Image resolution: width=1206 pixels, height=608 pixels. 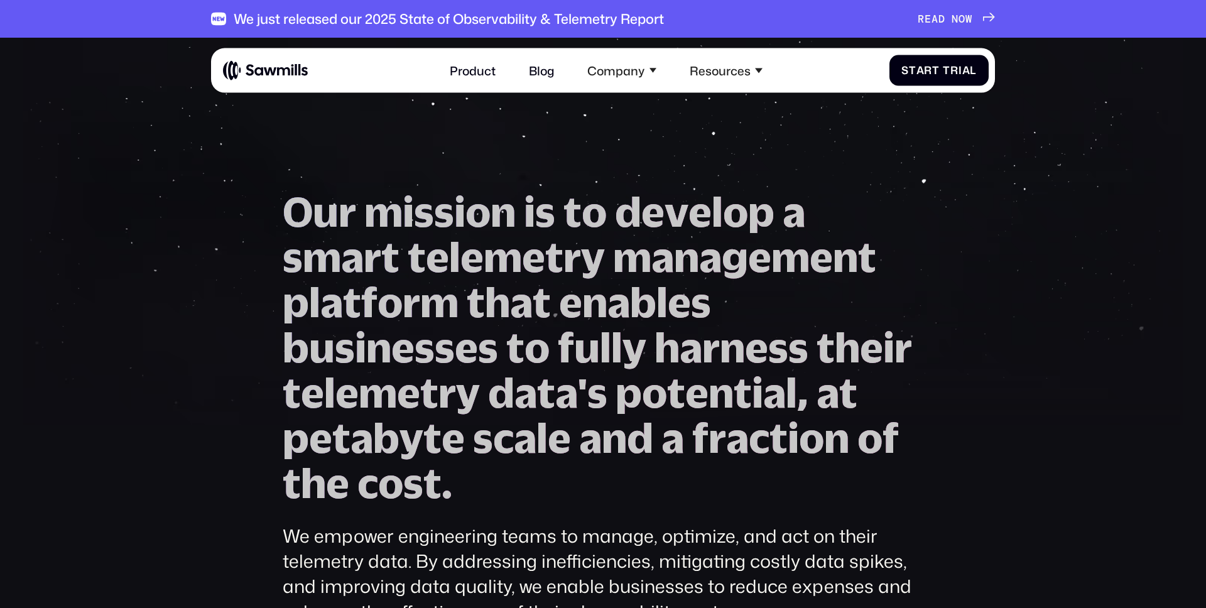 What do you see at coordinates (847, 347) in the screenshot?
I see `span: h` at bounding box center [847, 347].